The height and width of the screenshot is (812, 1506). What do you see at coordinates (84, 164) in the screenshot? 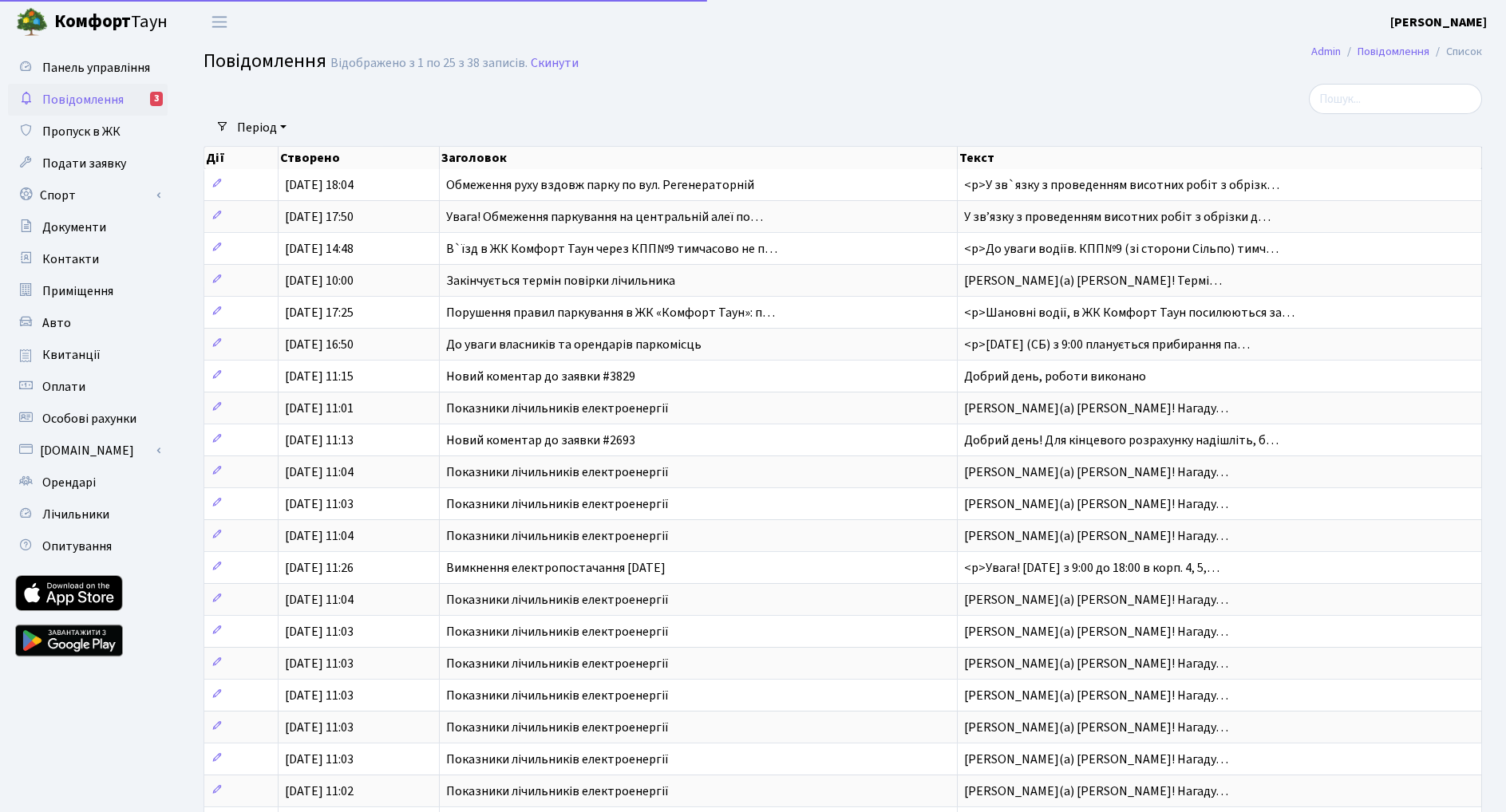
I see `span: Подати заявку` at bounding box center [84, 164].